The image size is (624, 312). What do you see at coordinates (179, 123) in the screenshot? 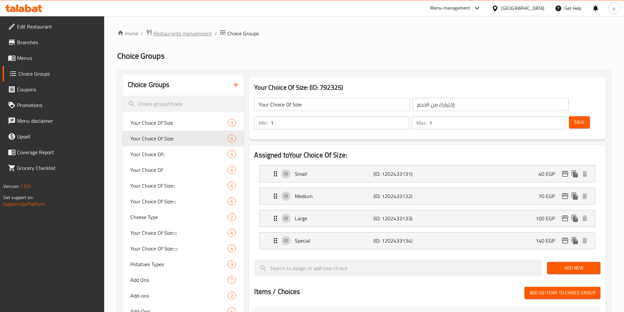
I see `span: Your Choice Of Size` at bounding box center [179, 123].